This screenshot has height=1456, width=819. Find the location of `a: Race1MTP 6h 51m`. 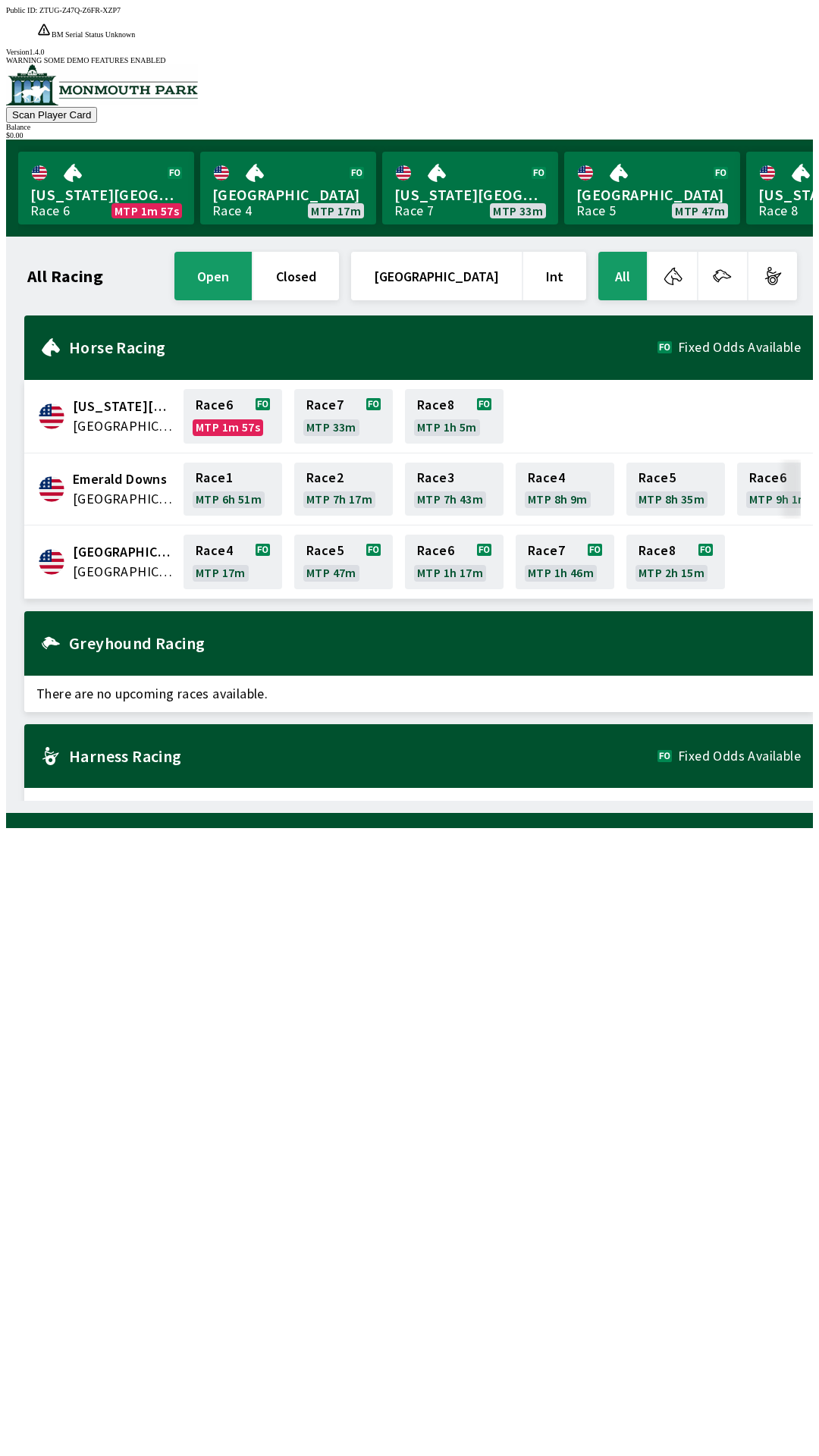

a: Race1MTP 6h 51m is located at coordinates (232, 489).